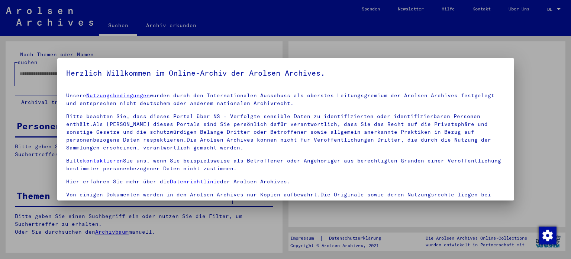 The height and width of the screenshot is (259, 571). Describe the element at coordinates (103, 160) in the screenshot. I see `a: kontaktieren` at that location.